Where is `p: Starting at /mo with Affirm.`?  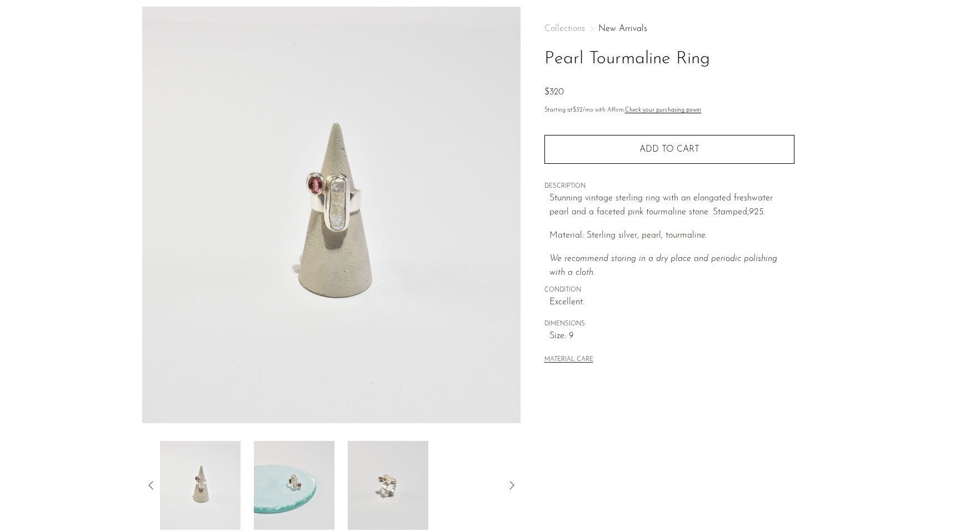
p: Starting at /mo with Affirm. is located at coordinates (670, 111).